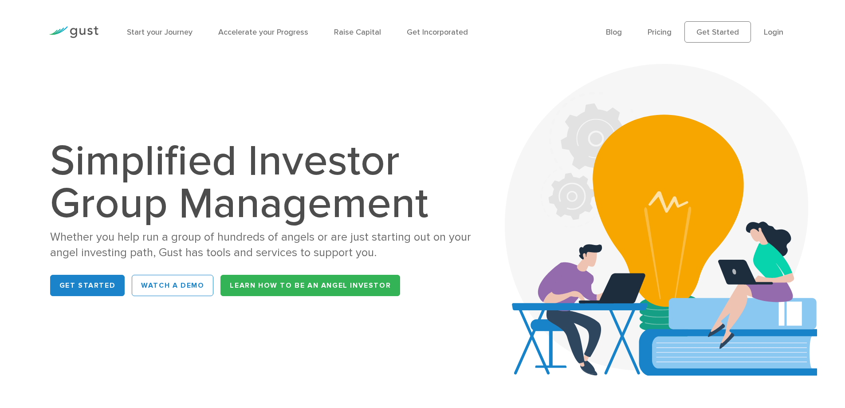  Describe the element at coordinates (661, 220) in the screenshot. I see `img: Aca 2023 Hero Bg` at that location.